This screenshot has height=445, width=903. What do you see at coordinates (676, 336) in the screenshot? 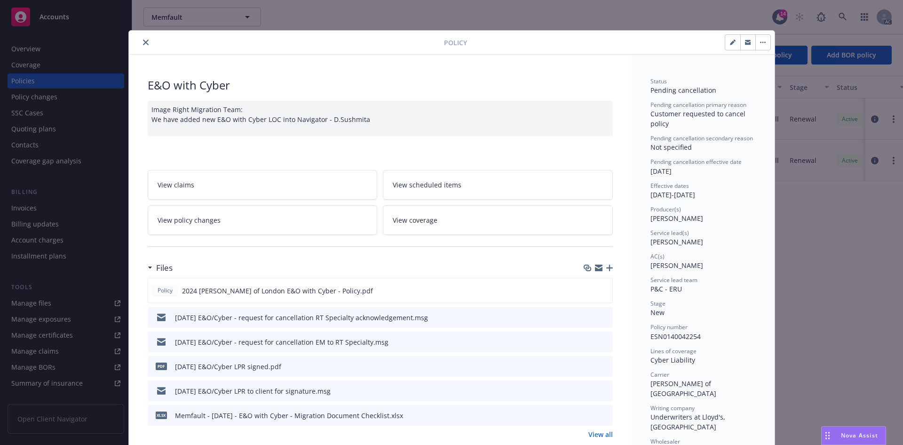
I see `span: ESN0140042254` at bounding box center [676, 336].